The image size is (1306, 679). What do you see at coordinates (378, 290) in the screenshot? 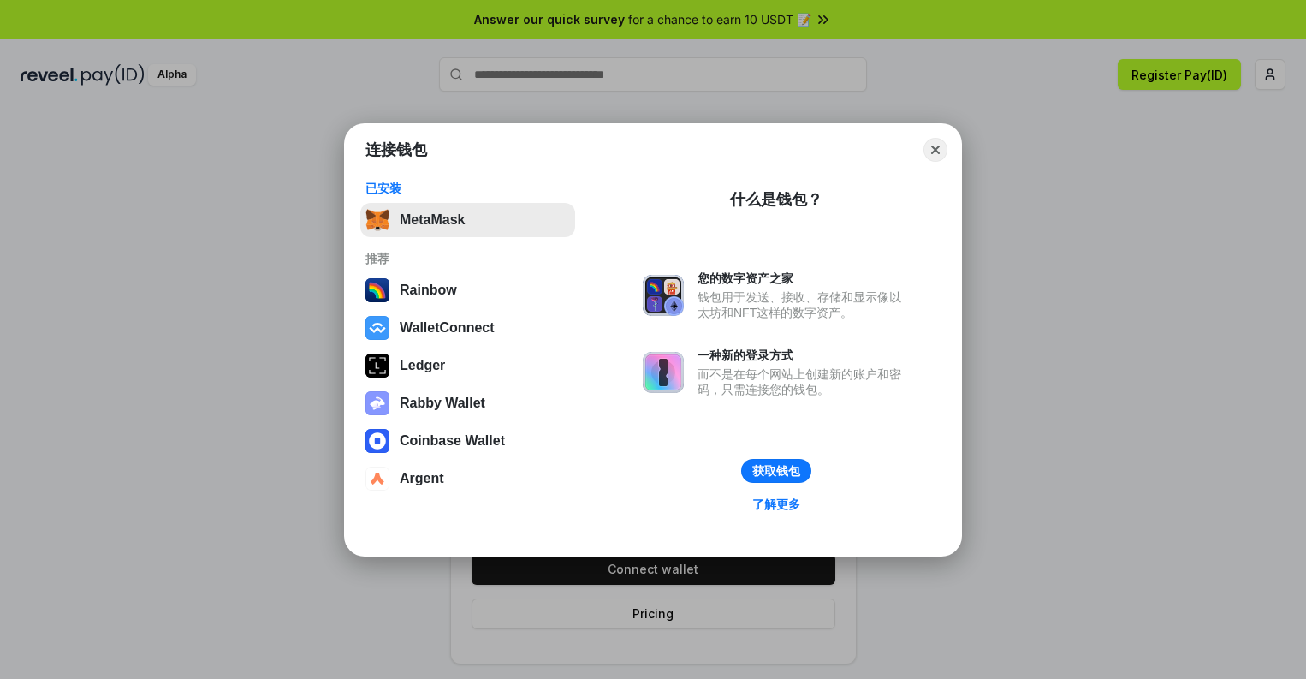
I see `img: svg+xml,%3Csvg%20width%3D%22120%22%20height%3D%22120%22%20viewBox%3D%220%200%20120%20120%22%20fil...` at bounding box center [378, 290].